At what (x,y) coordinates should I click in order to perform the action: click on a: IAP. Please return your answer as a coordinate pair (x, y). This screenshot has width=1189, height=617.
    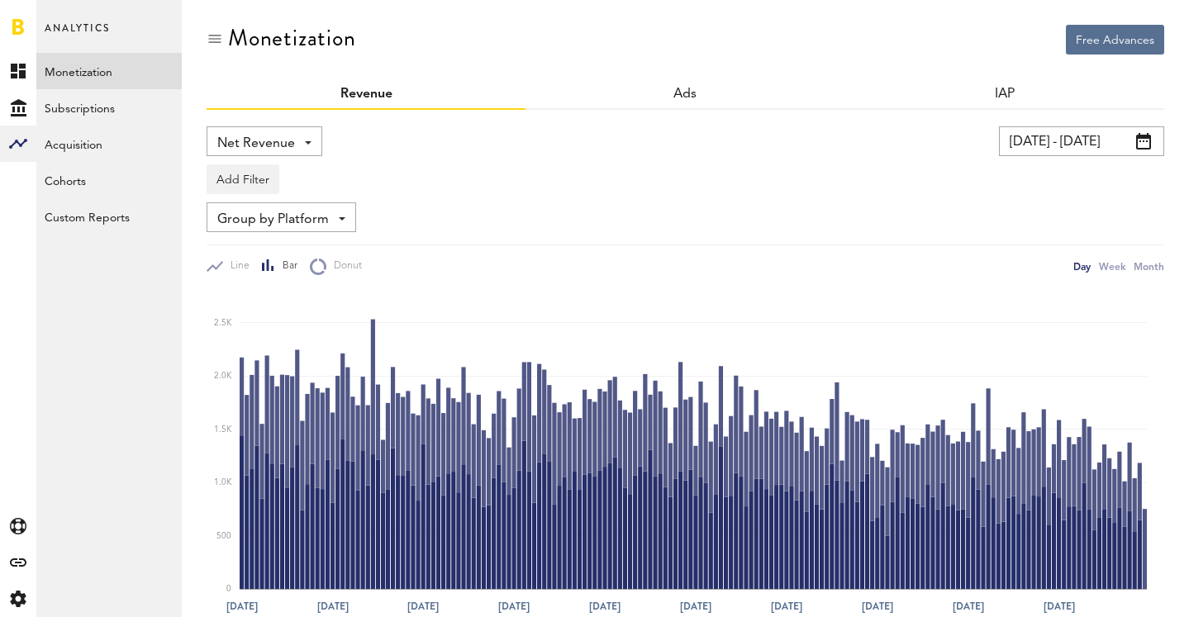
    Looking at the image, I should click on (1004, 94).